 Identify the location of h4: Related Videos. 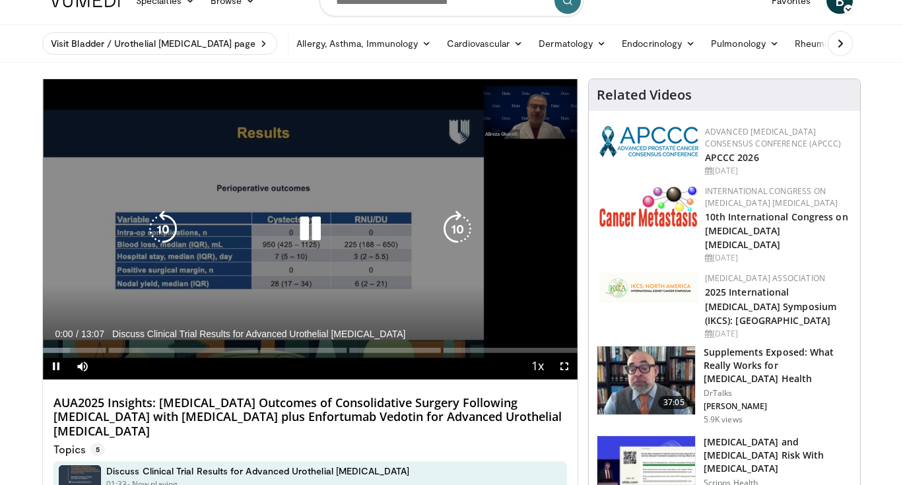
(645, 95).